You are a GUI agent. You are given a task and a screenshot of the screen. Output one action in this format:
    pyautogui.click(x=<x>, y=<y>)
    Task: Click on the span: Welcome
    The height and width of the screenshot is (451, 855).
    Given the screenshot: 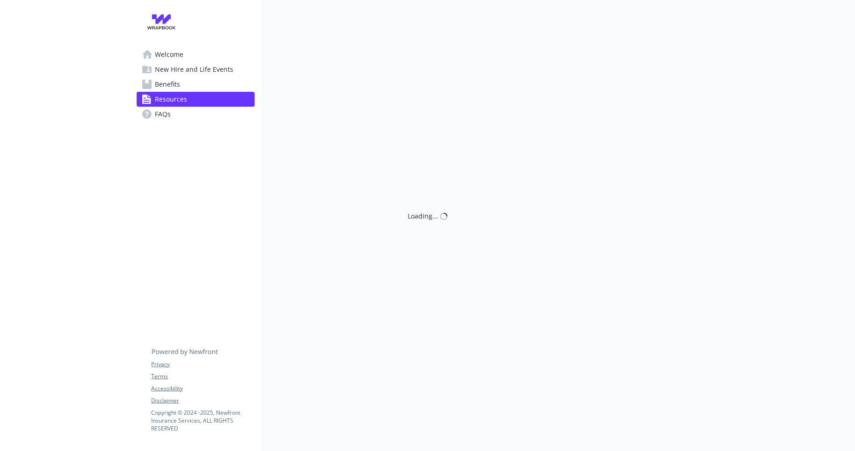 What is the action you would take?
    pyautogui.click(x=169, y=55)
    